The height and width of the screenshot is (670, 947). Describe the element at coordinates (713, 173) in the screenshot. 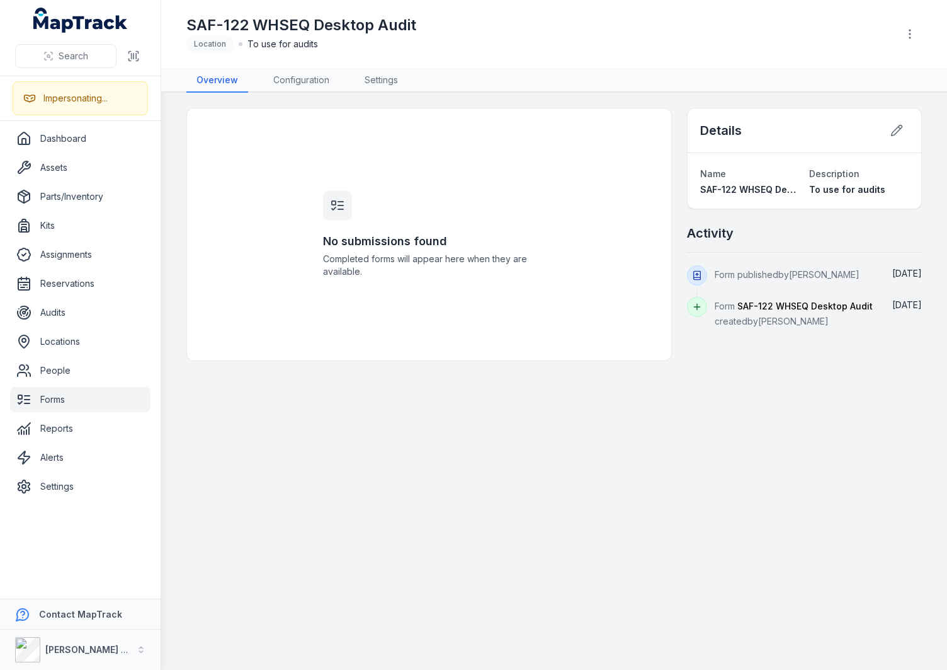

I see `span: Name` at that location.